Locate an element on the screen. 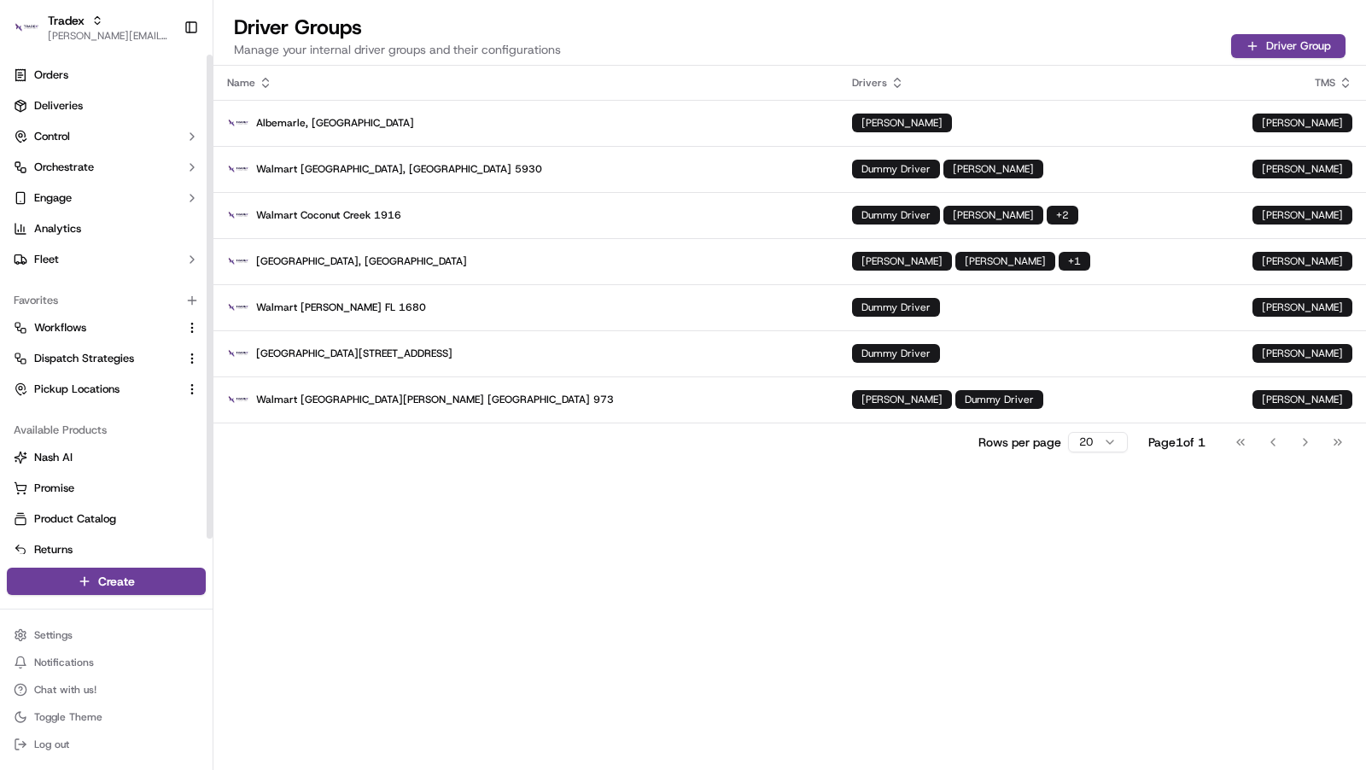  div: + 2 is located at coordinates (1062, 215).